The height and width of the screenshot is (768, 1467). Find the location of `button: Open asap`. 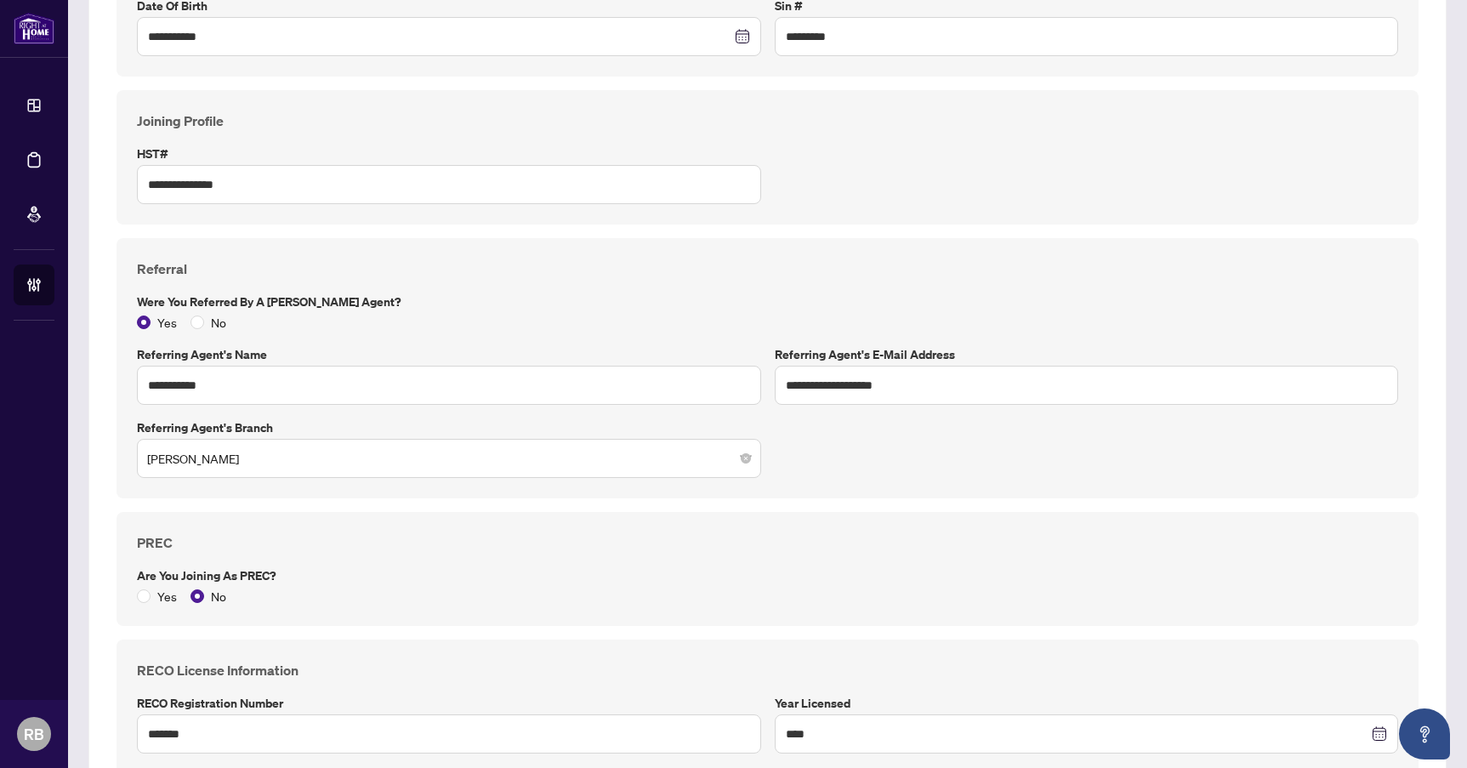

button: Open asap is located at coordinates (1424, 734).